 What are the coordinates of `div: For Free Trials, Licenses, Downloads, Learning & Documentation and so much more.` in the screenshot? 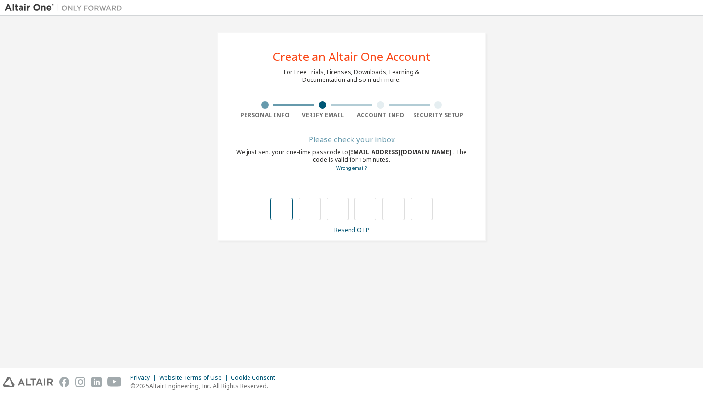 It's located at (352, 76).